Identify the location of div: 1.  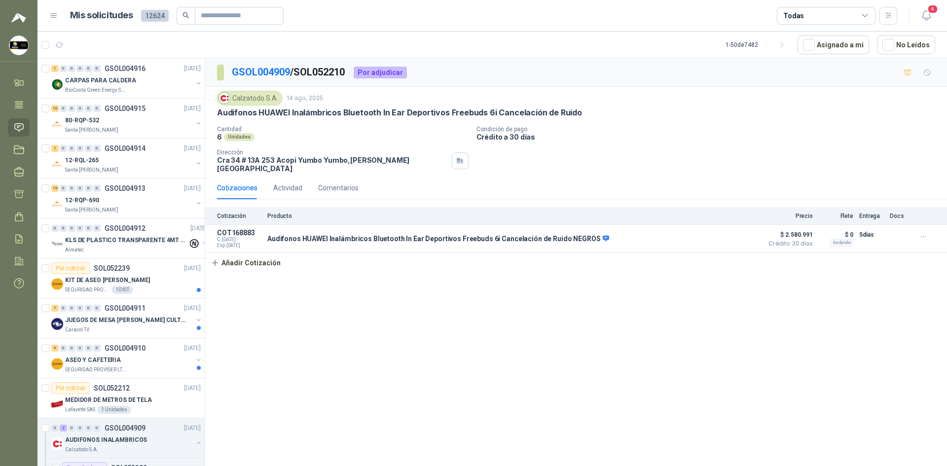
(55, 149).